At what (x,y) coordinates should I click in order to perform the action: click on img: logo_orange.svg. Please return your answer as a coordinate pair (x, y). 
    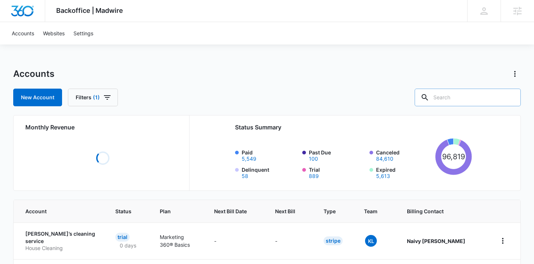
    Looking at the image, I should click on (15, 15).